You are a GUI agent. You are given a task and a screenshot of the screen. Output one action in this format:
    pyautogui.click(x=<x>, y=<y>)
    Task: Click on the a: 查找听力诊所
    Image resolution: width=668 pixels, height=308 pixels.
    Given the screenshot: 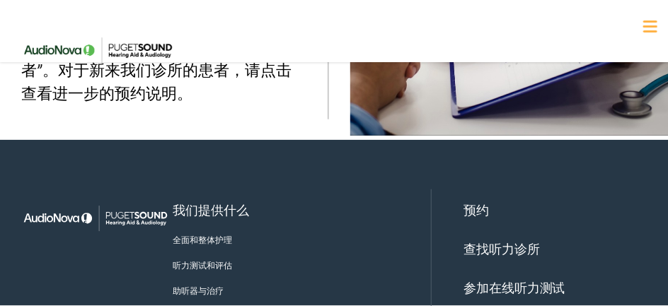 What is the action you would take?
    pyautogui.click(x=502, y=246)
    